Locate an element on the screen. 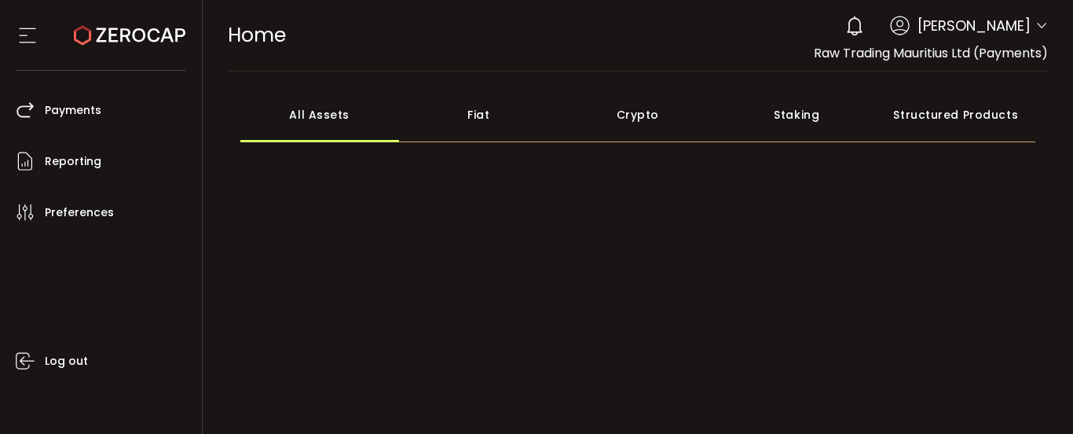 The width and height of the screenshot is (1073, 434). span: Reporting is located at coordinates (73, 161).